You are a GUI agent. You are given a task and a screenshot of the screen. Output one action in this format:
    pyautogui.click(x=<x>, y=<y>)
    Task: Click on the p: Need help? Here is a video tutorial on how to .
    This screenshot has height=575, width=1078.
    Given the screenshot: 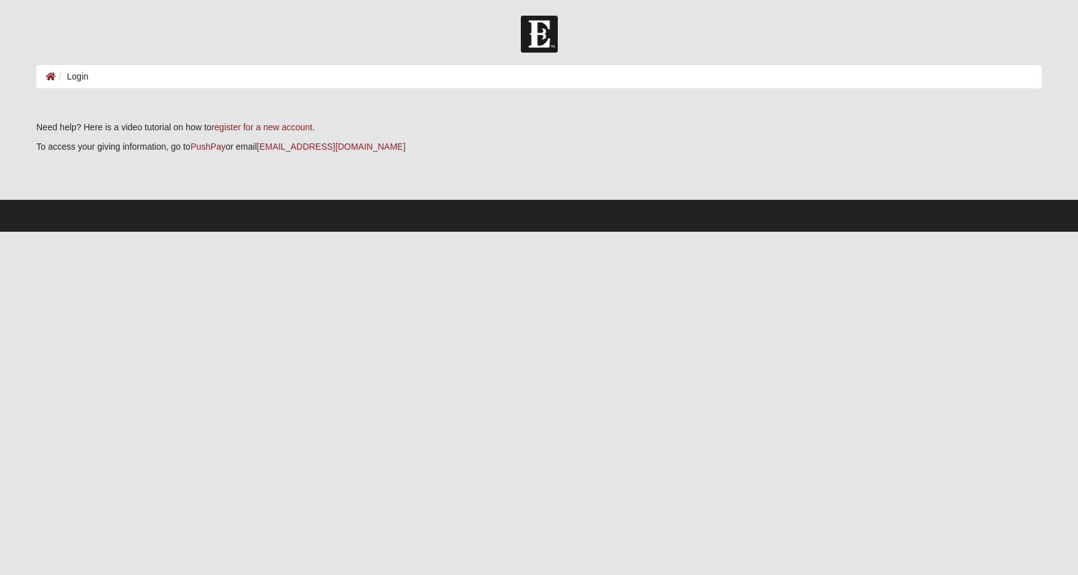 What is the action you would take?
    pyautogui.click(x=539, y=127)
    